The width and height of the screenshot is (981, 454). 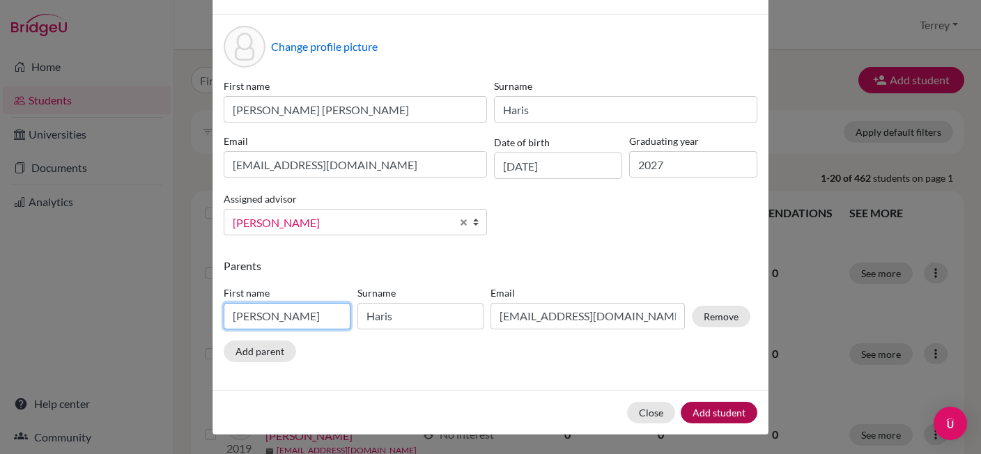 I want to click on button: Add student, so click(x=719, y=413).